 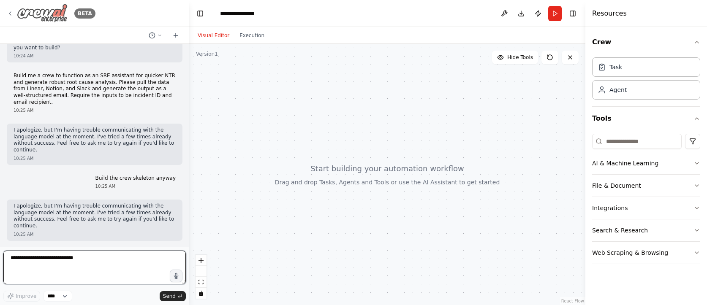 I want to click on button: Integrations, so click(x=646, y=208).